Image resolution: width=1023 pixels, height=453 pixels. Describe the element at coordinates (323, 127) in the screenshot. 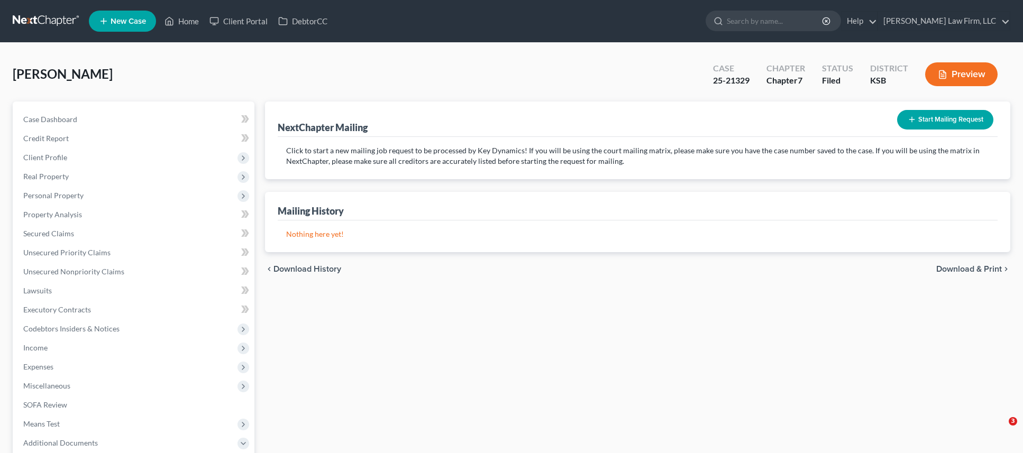

I see `div: NextChapter Mailing` at that location.